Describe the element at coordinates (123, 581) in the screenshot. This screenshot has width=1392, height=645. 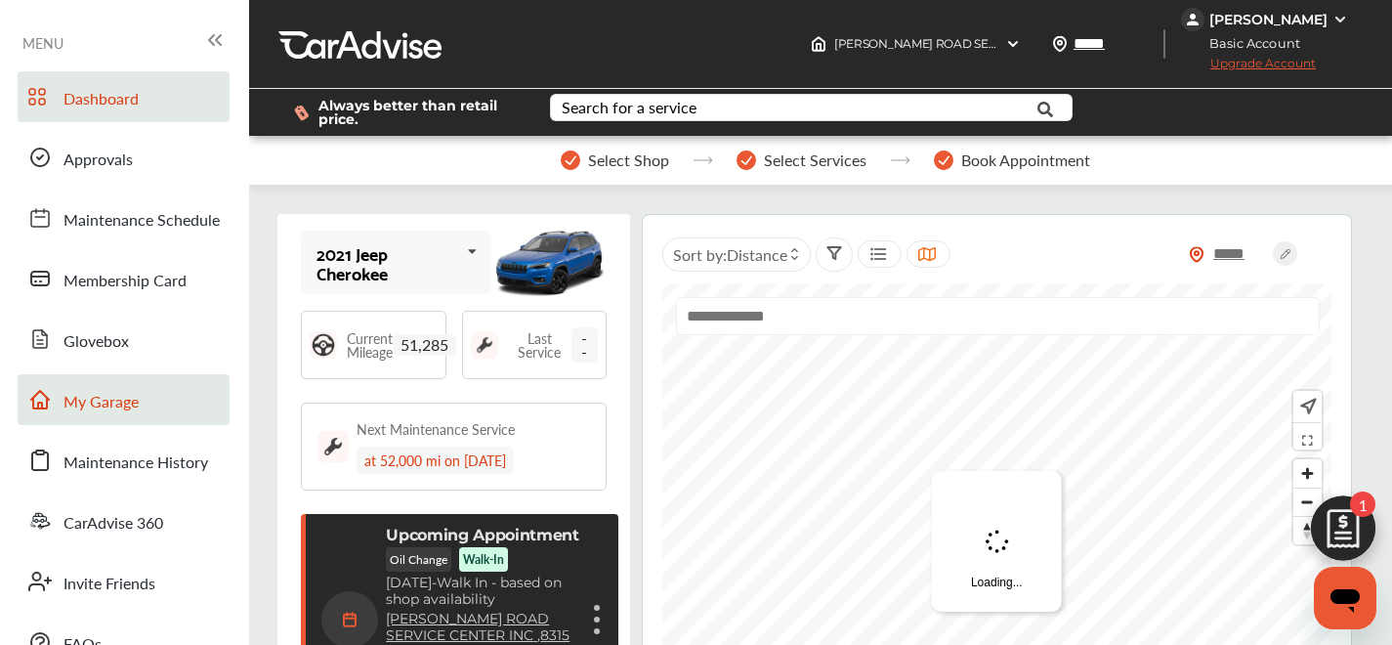
I see `a: Invite Friends` at that location.